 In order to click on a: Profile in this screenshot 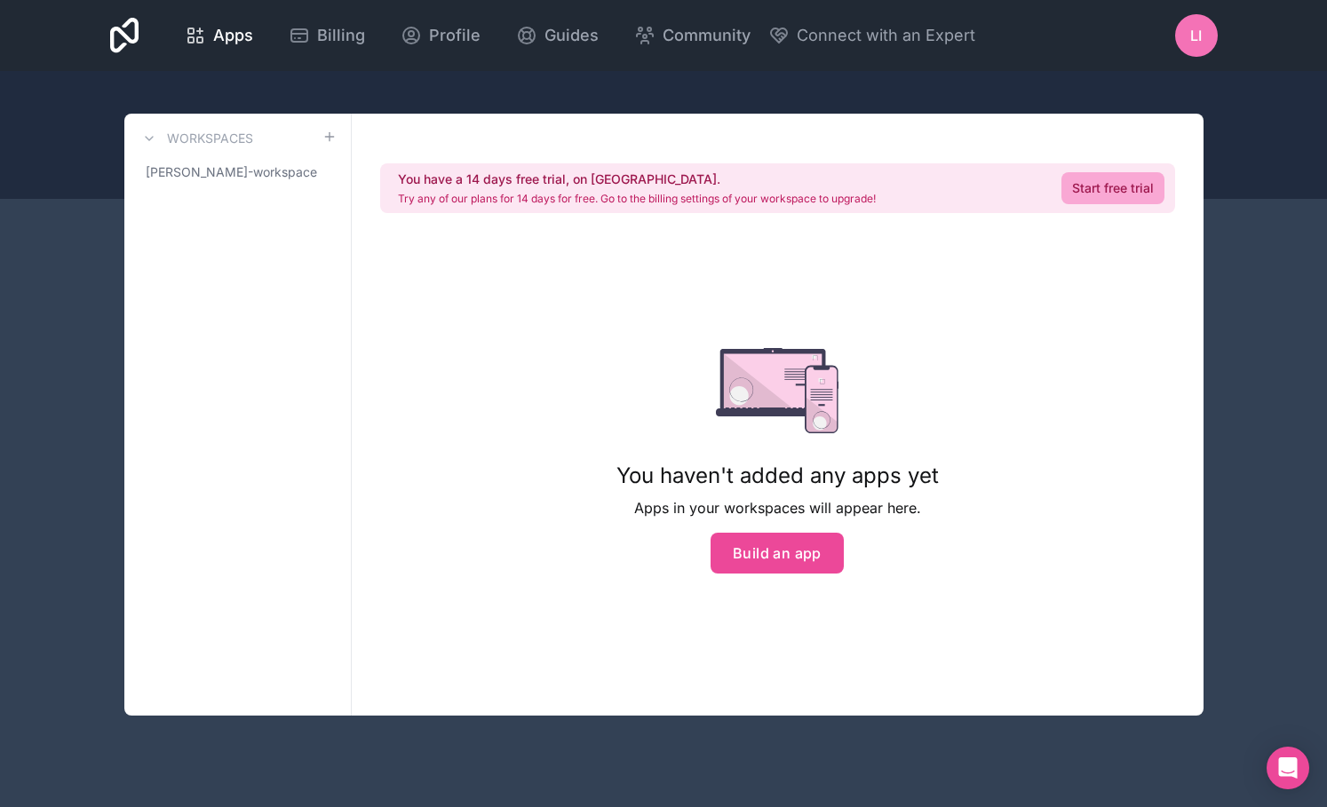, I will do `click(441, 36)`.